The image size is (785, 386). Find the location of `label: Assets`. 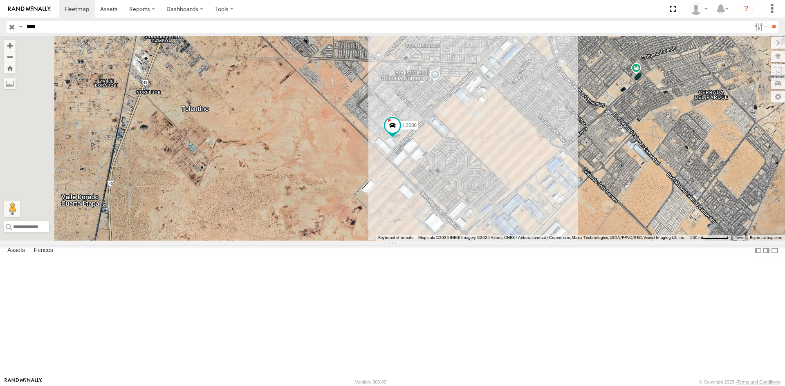

label: Assets is located at coordinates (16, 251).